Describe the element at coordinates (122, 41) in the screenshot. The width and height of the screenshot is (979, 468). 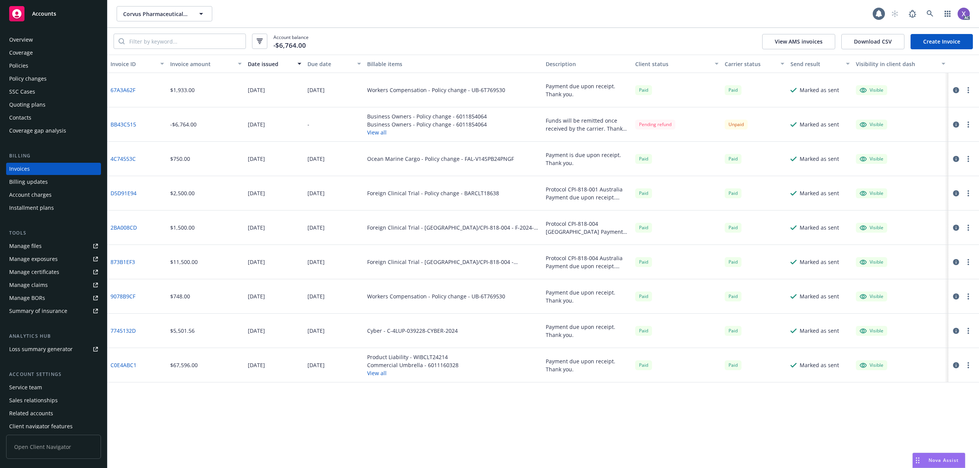
I see `svg: Search` at that location.